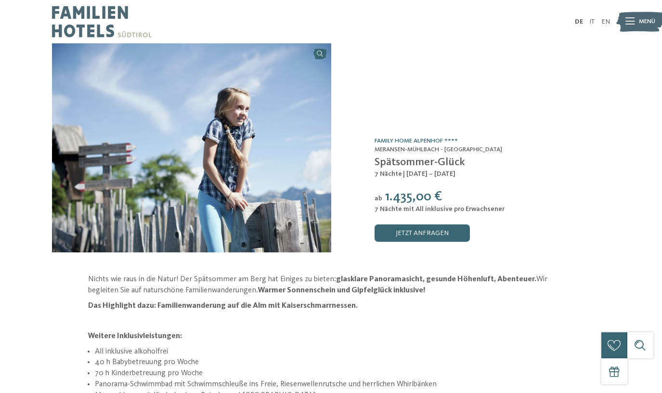 This screenshot has height=393, width=662. What do you see at coordinates (578, 22) in the screenshot?
I see `a: DE` at bounding box center [578, 22].